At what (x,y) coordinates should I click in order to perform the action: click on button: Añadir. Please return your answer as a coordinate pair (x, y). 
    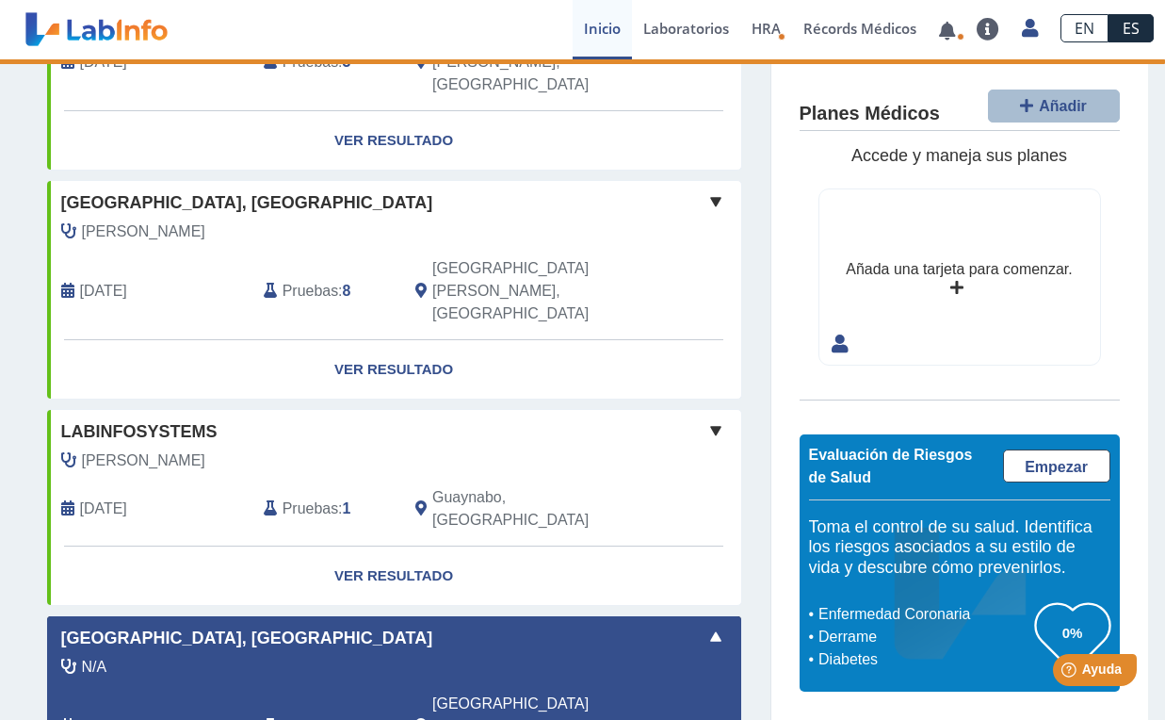
    Looking at the image, I should click on (1054, 105).